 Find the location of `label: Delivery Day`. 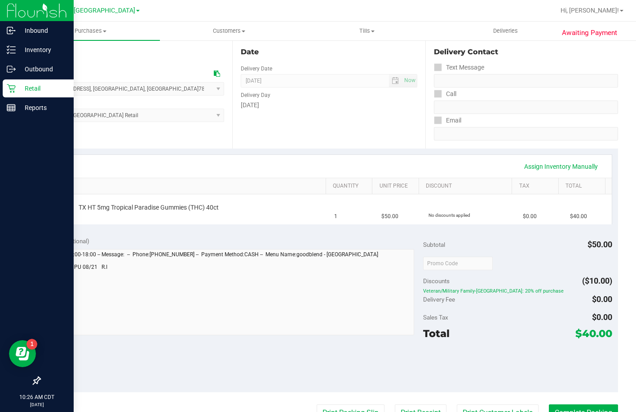

label: Delivery Day is located at coordinates (255, 95).